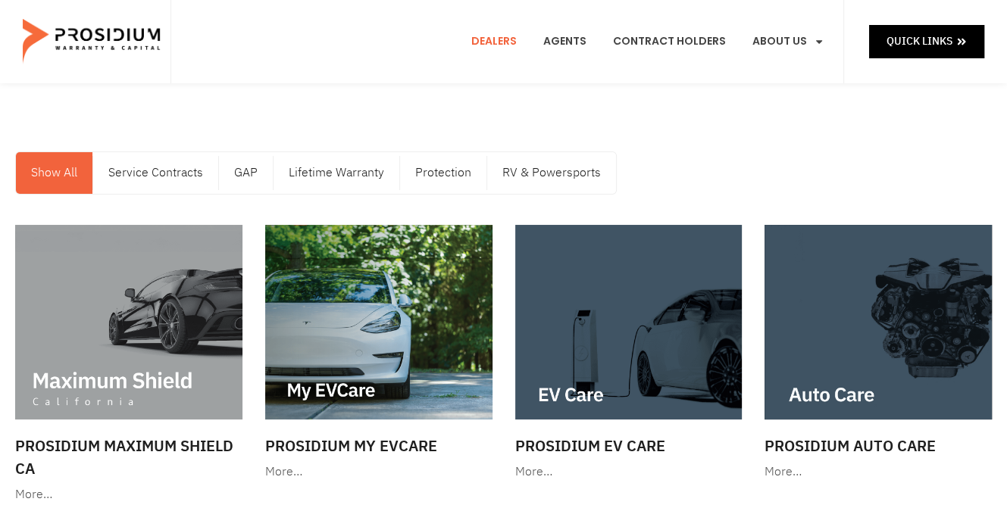 This screenshot has height=508, width=1007. Describe the element at coordinates (927, 41) in the screenshot. I see `a: Quick Links` at that location.